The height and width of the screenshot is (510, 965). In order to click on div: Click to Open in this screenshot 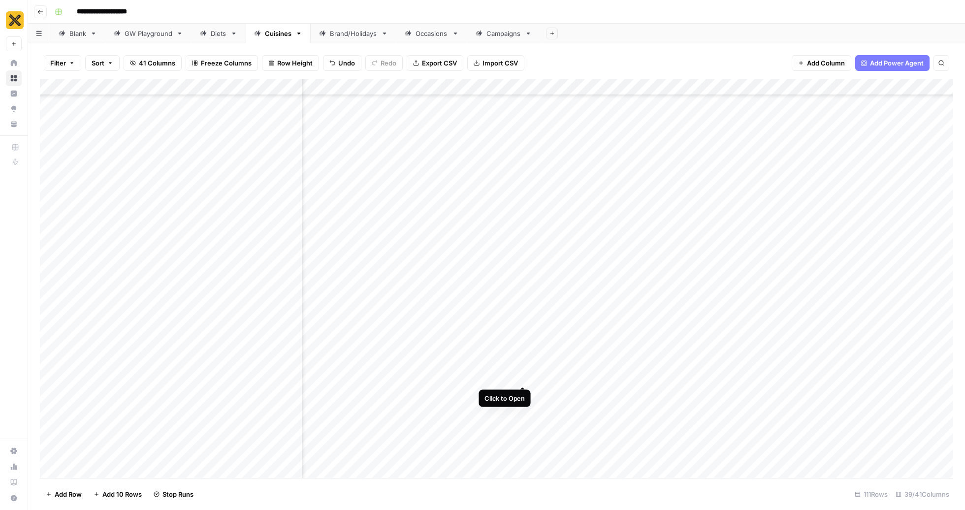, I will do `click(504, 398)`.